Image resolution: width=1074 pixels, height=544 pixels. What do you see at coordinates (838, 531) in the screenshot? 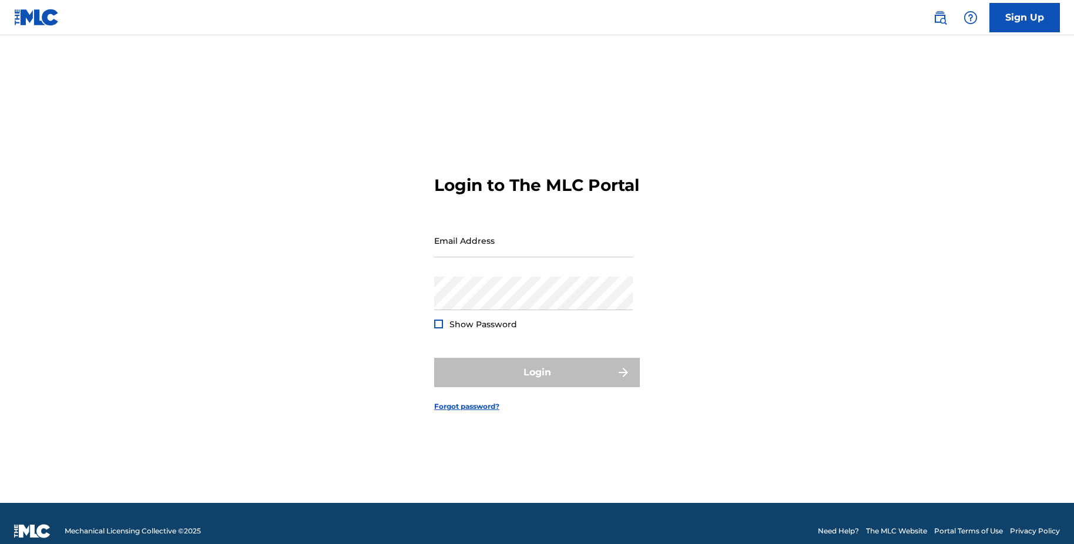
I see `a: Need Help?` at bounding box center [838, 531].